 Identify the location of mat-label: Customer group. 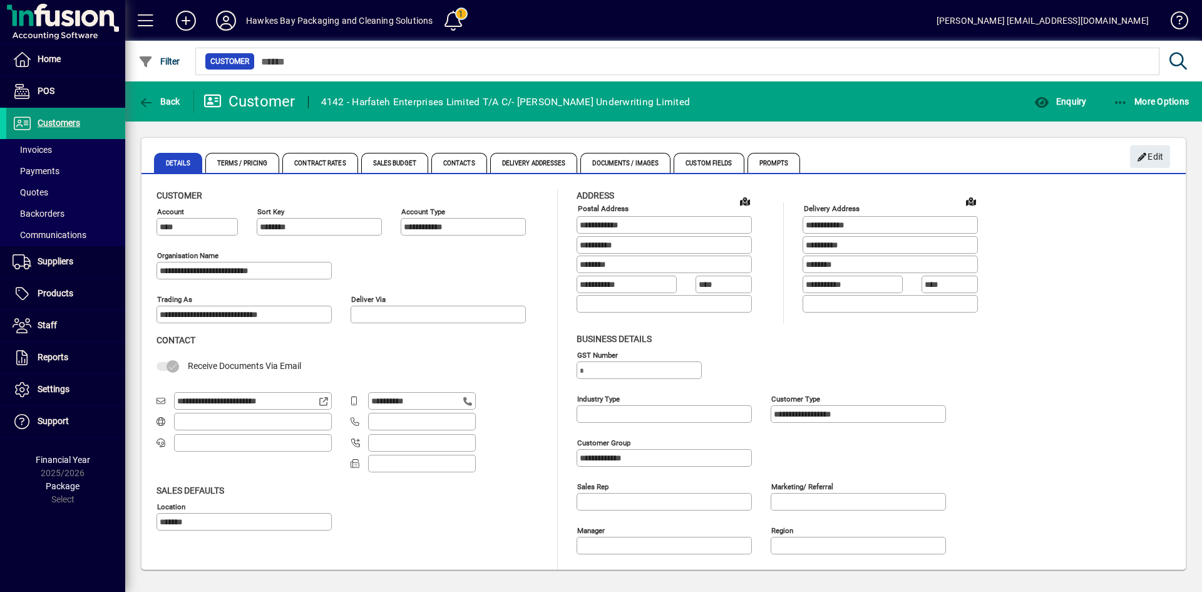
(604, 442).